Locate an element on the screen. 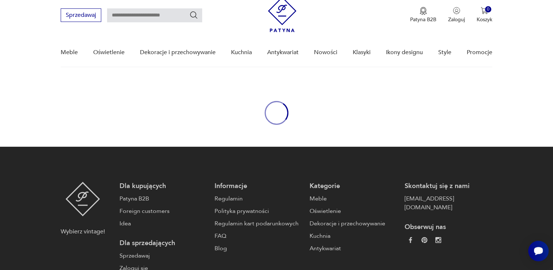  img: Patyna - sklep z meblami i dekoracjami vintage is located at coordinates (83, 199).